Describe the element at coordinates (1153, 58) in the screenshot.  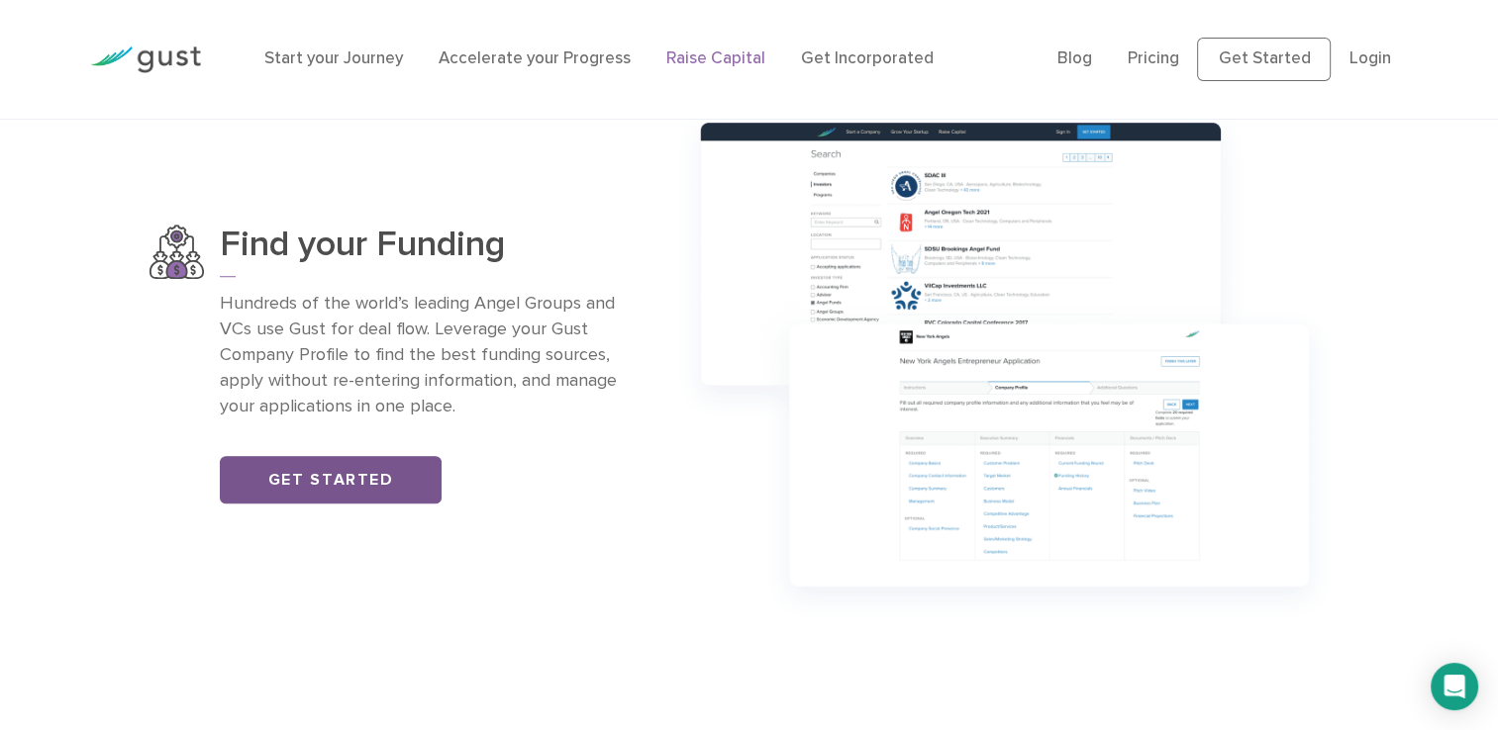
I see `a: Pricing` at that location.